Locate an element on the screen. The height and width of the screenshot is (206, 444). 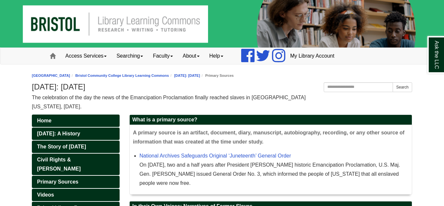
h2: What is a primary source? is located at coordinates (271, 120).